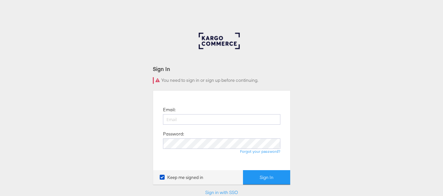  I want to click on a: Forgot your password?, so click(260, 152).